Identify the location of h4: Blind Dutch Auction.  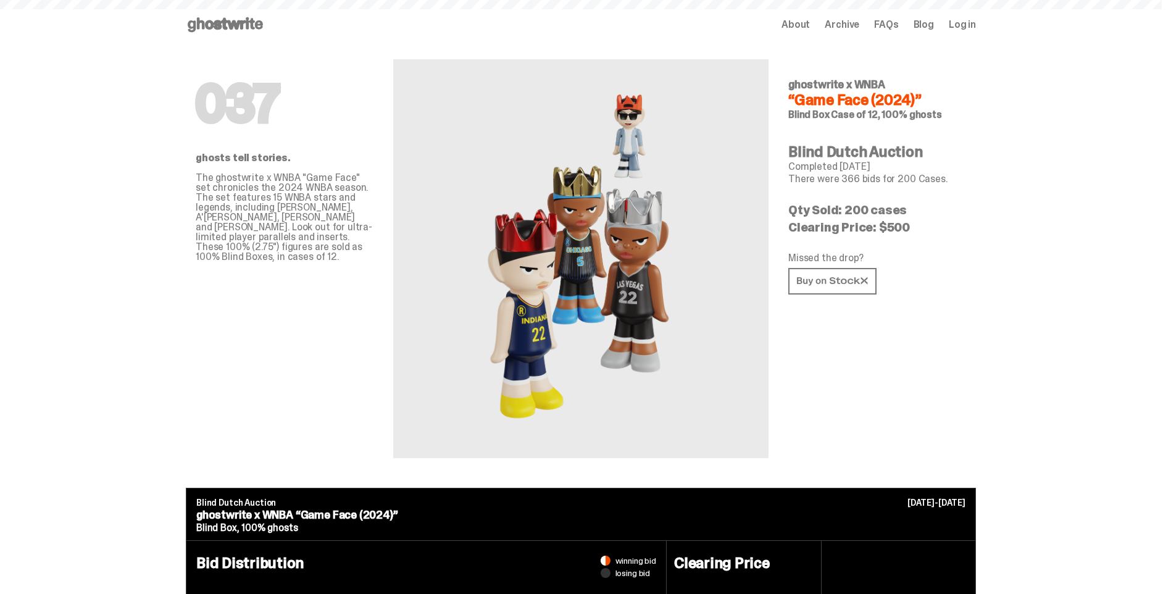
(877, 152).